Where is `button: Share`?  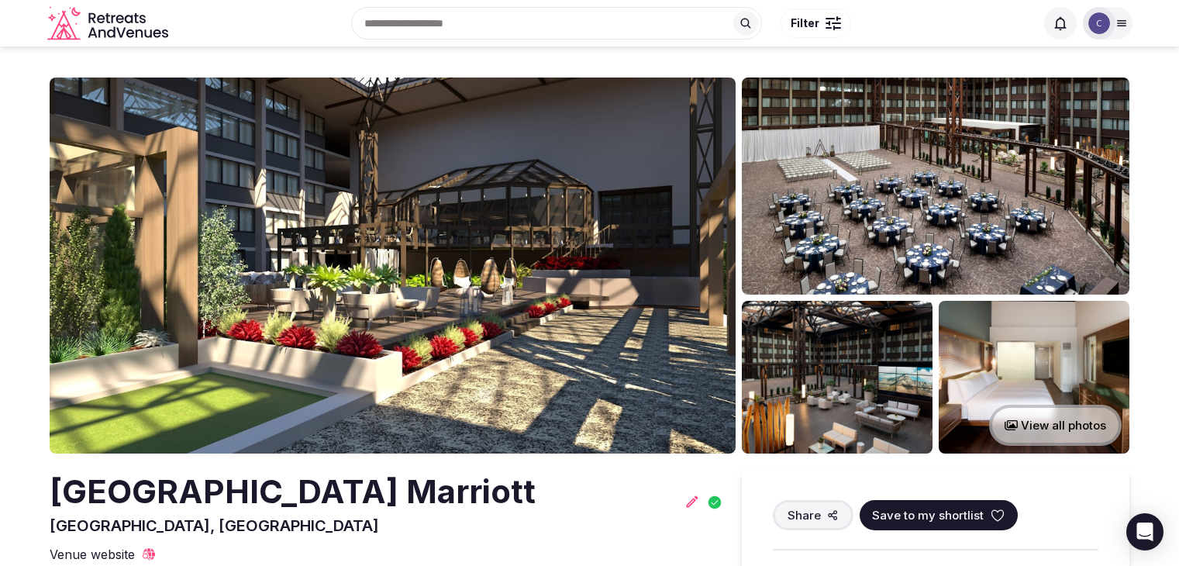
button: Share is located at coordinates (813, 515).